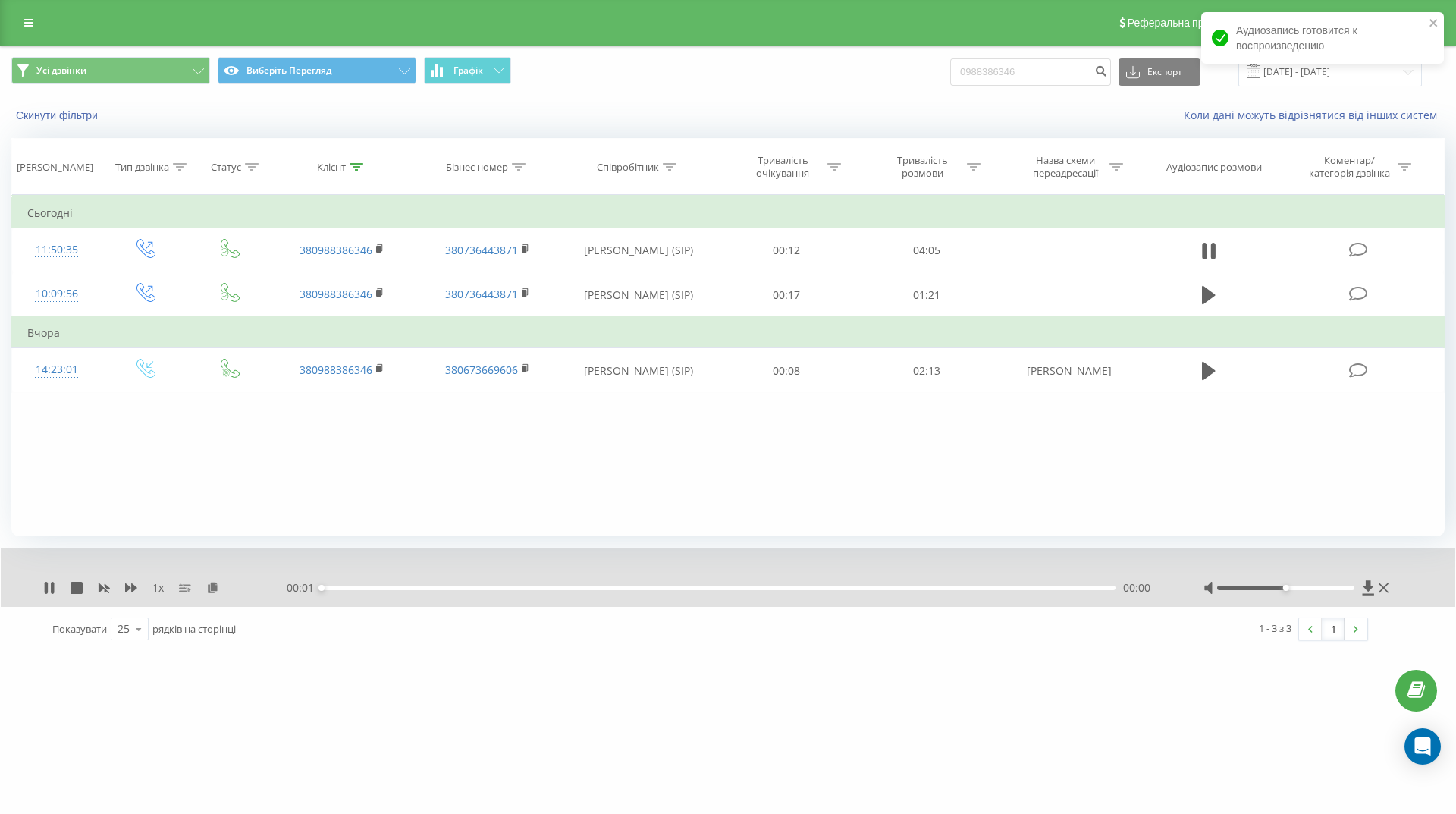 This screenshot has width=1456, height=814. Describe the element at coordinates (50, 212) in the screenshot. I see `font: Сьогодні` at that location.